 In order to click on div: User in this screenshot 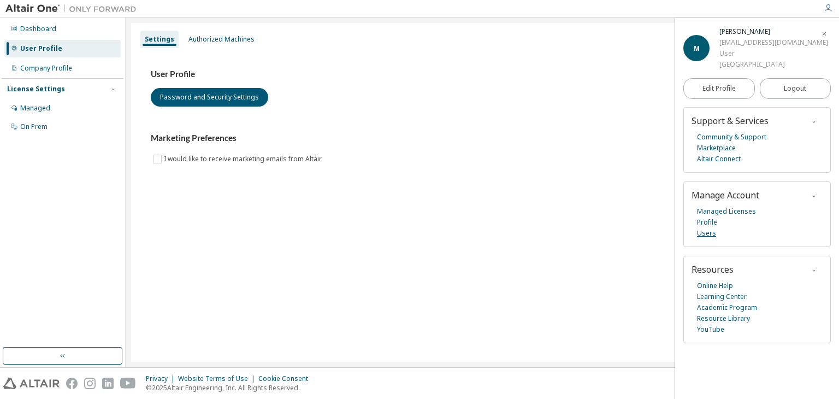, I will do `click(773, 54)`.